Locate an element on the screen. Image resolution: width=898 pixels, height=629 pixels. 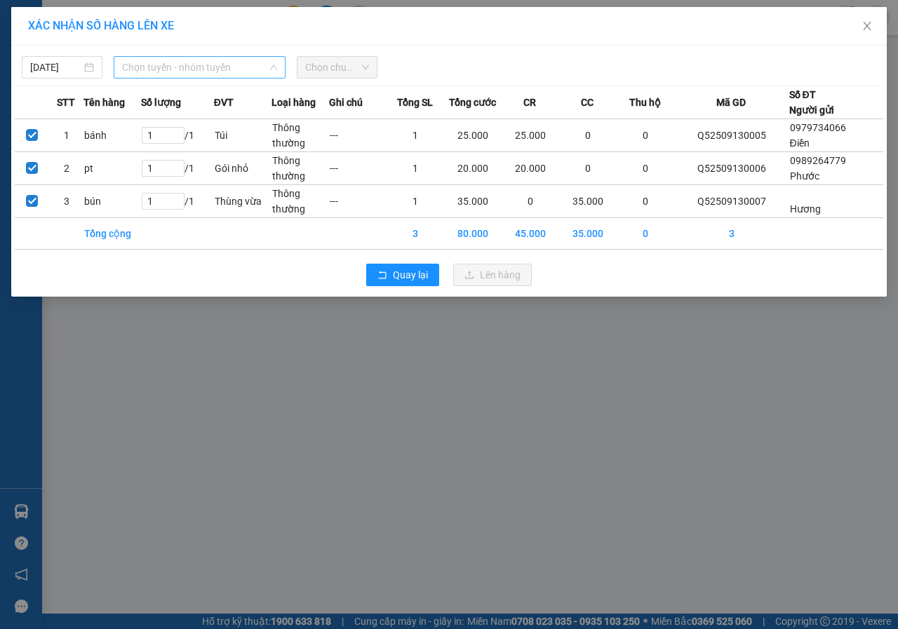
span: Tổng cước is located at coordinates (472, 102).